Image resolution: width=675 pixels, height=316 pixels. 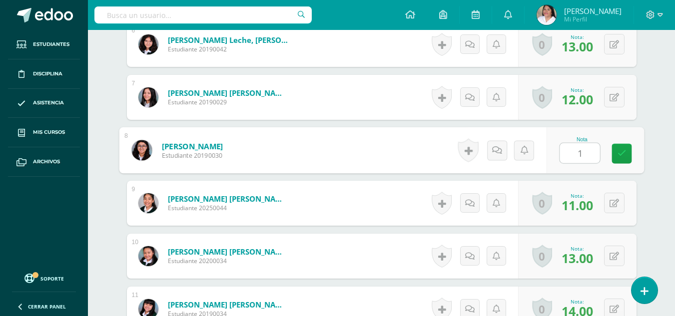 I want to click on span: 12.00, so click(x=577, y=99).